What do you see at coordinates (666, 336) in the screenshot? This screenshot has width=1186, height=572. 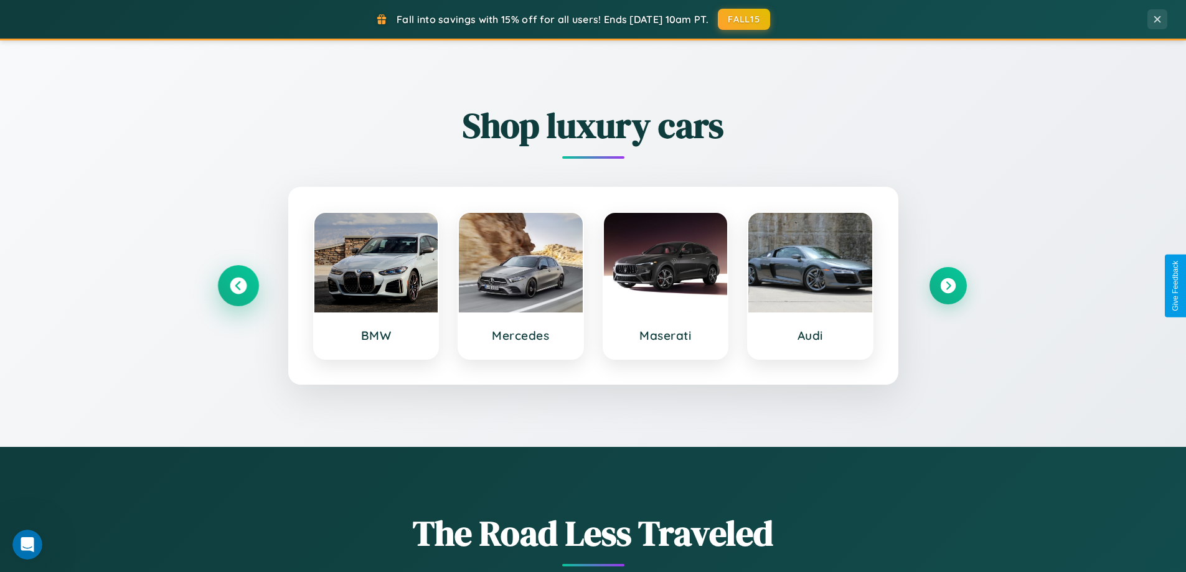 I see `h3: Maserati` at bounding box center [666, 336].